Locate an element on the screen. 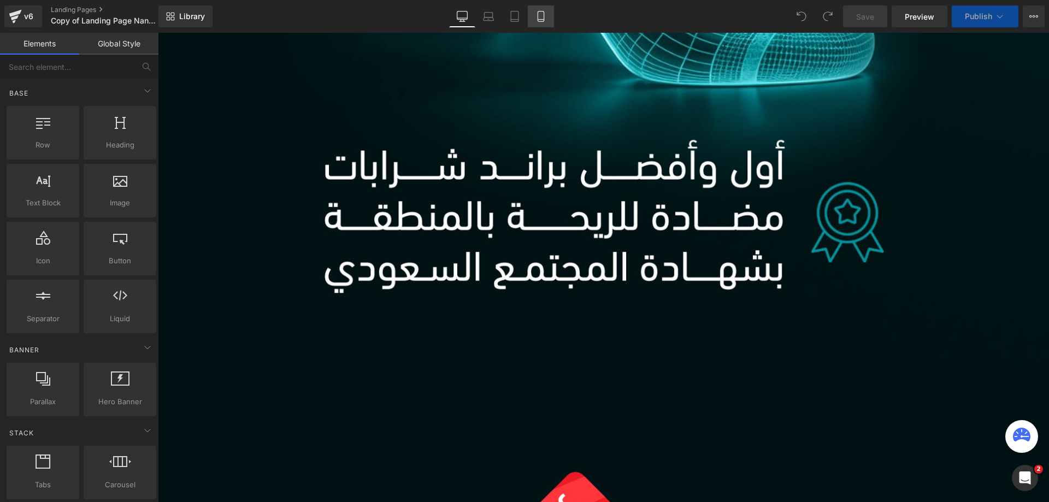 This screenshot has height=502, width=1049. button: More is located at coordinates (1034, 16).